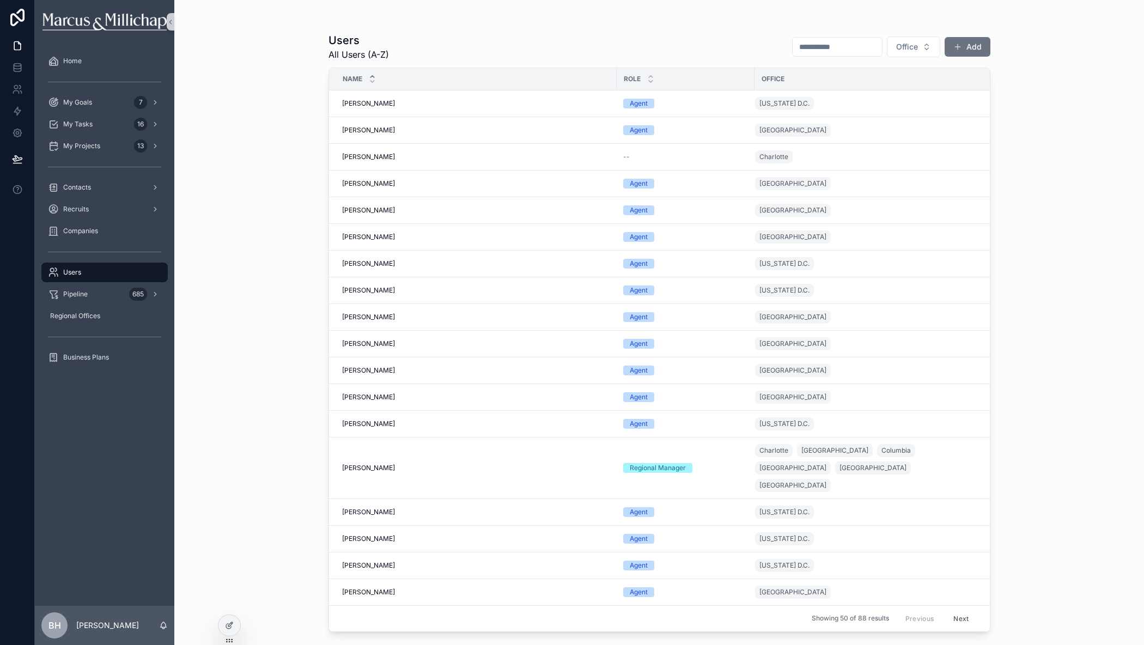 This screenshot has height=645, width=1144. What do you see at coordinates (81, 231) in the screenshot?
I see `span: Companies` at bounding box center [81, 231].